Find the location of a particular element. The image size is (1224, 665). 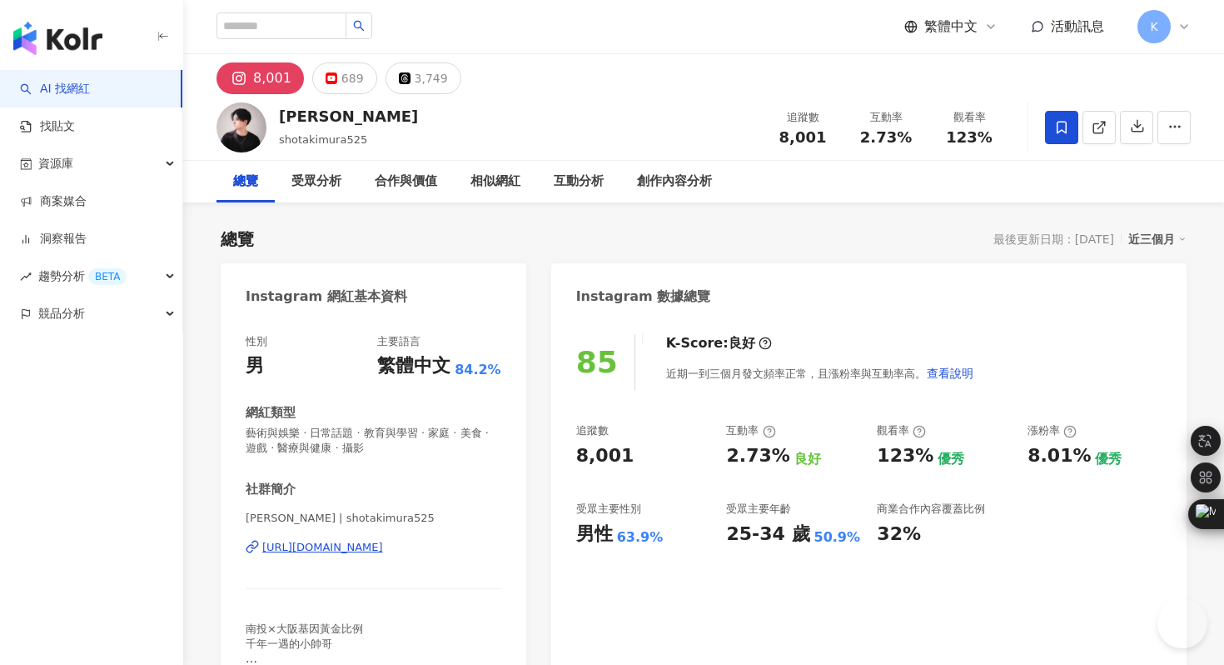

div: 男性 is located at coordinates (595, 534).